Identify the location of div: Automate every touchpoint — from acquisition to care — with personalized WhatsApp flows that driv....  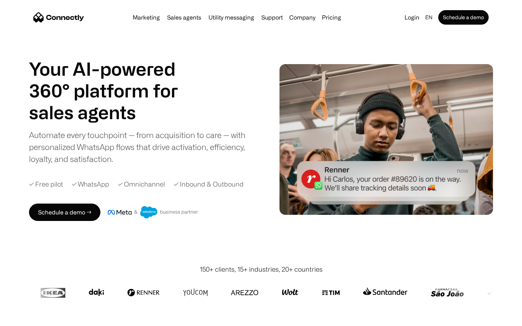
(143, 147).